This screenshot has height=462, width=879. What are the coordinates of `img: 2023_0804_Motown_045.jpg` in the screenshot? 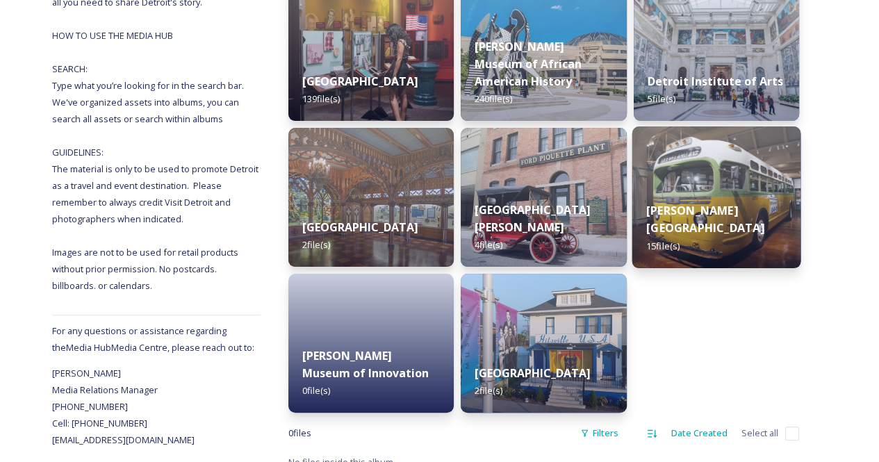 It's located at (543, 343).